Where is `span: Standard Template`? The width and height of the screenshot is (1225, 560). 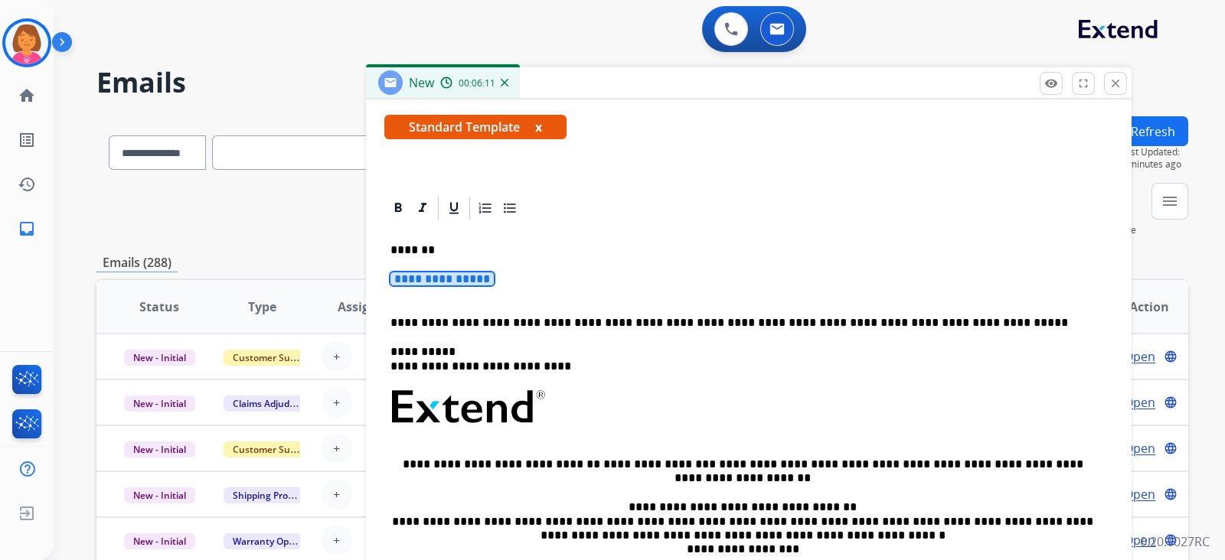
span: Standard Template is located at coordinates (475, 127).